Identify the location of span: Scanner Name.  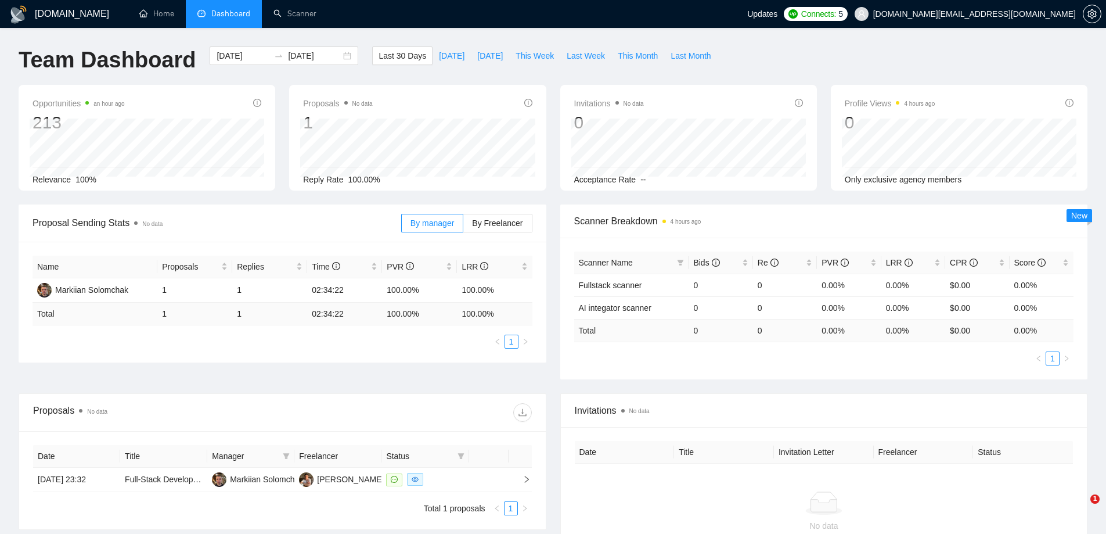
(606, 263).